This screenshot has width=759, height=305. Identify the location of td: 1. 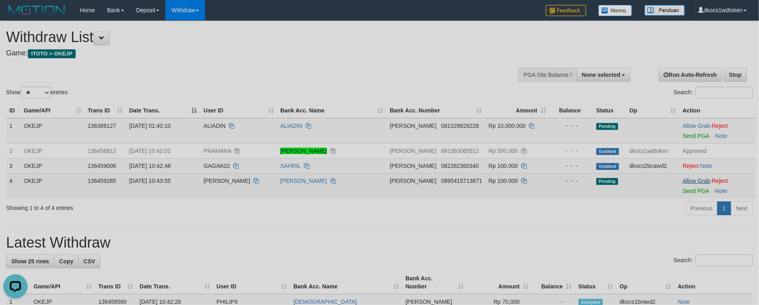
(13, 131).